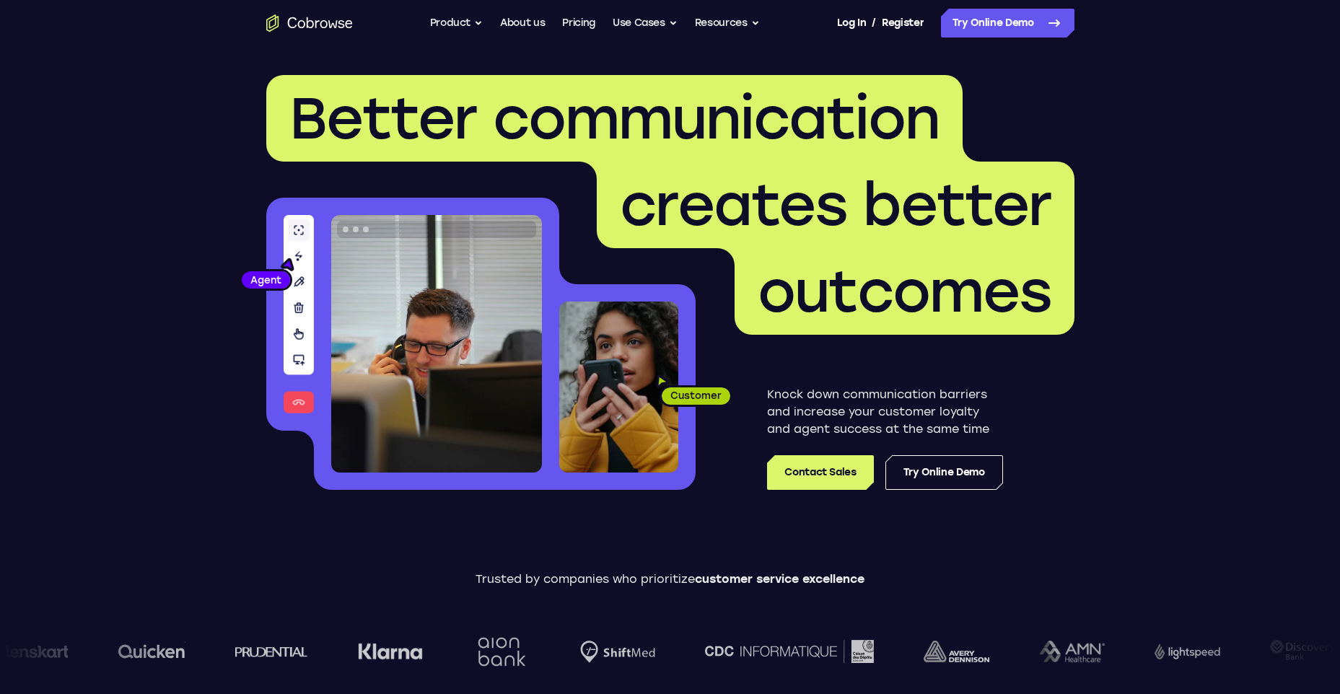  What do you see at coordinates (502, 652) in the screenshot?
I see `img: Aion Bank` at bounding box center [502, 652].